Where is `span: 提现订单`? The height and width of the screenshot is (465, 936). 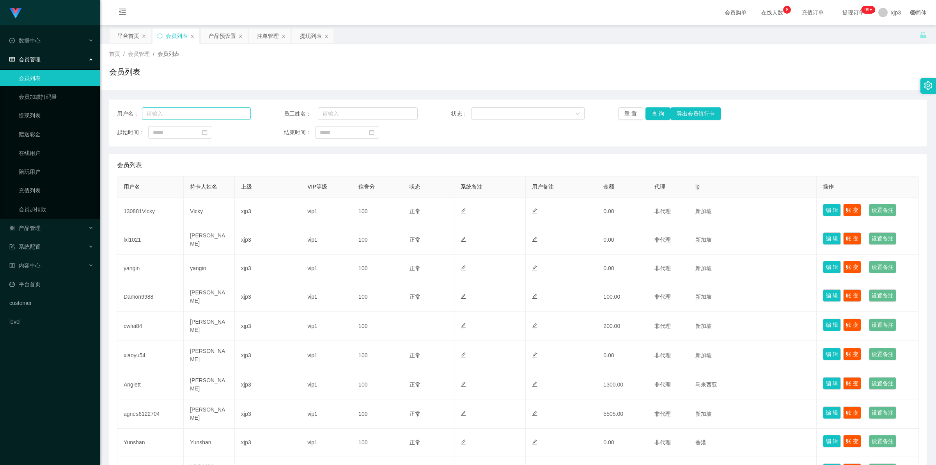 span: 提现订单 is located at coordinates (853, 12).